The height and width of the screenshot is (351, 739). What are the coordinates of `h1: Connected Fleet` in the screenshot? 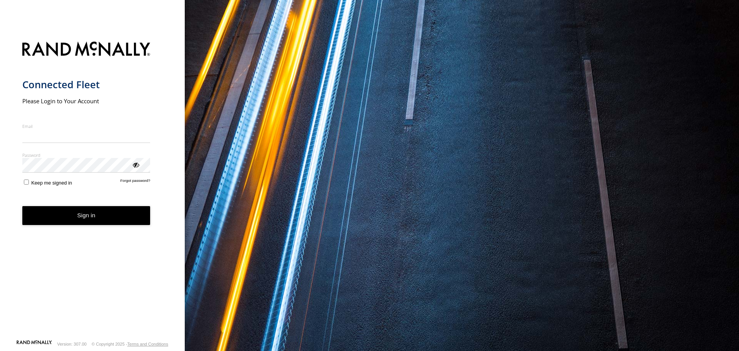 It's located at (86, 84).